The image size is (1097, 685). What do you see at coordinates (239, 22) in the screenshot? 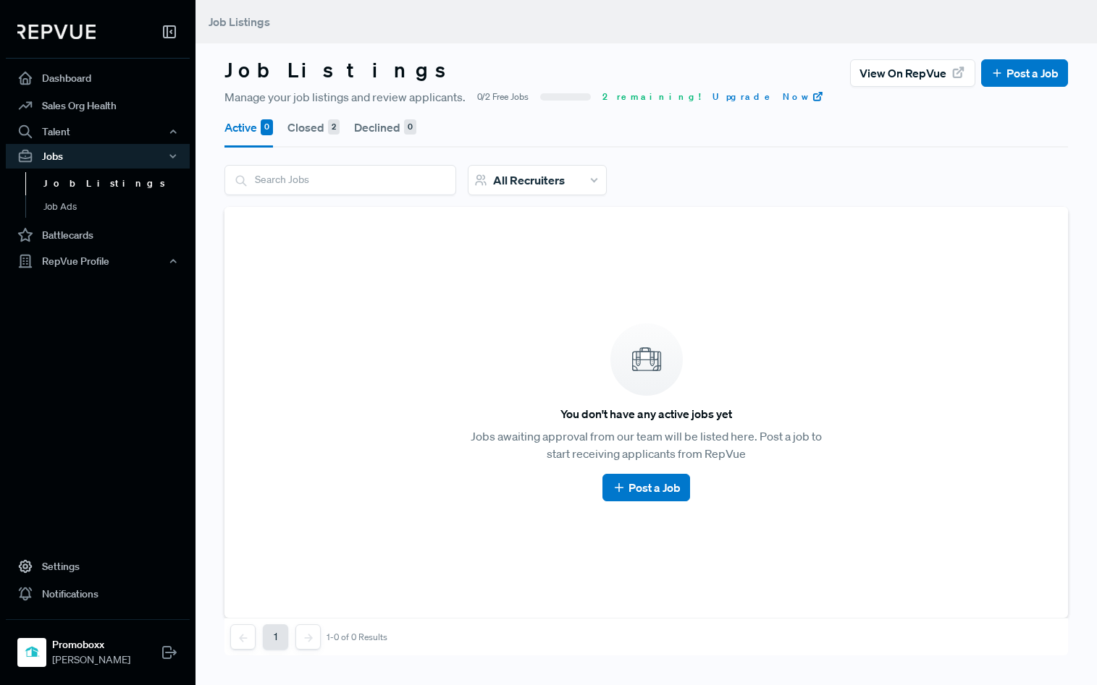
I see `span: Job Listings` at bounding box center [239, 22].